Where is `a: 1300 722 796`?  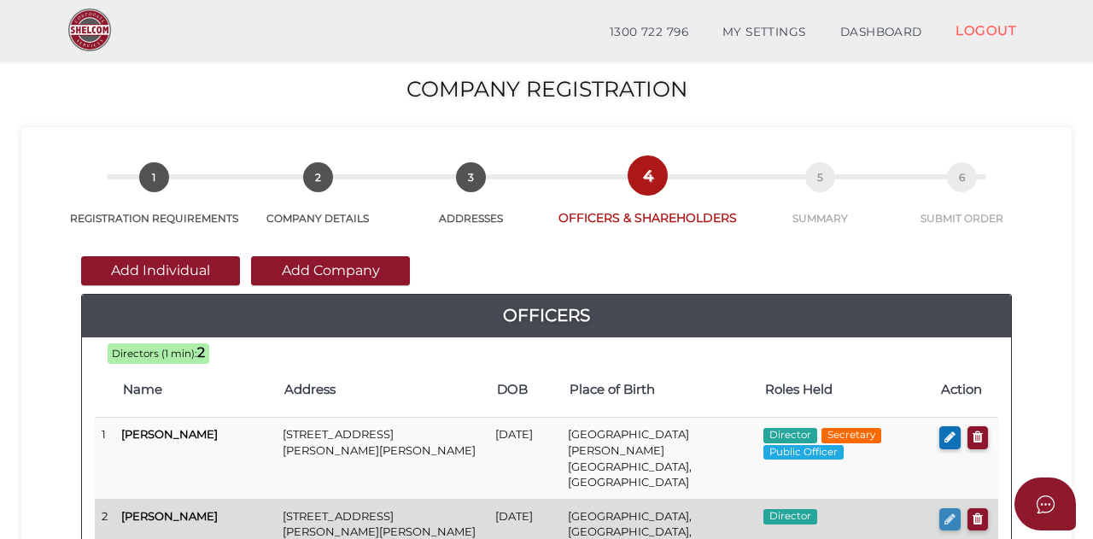
a: 1300 722 796 is located at coordinates (649, 32).